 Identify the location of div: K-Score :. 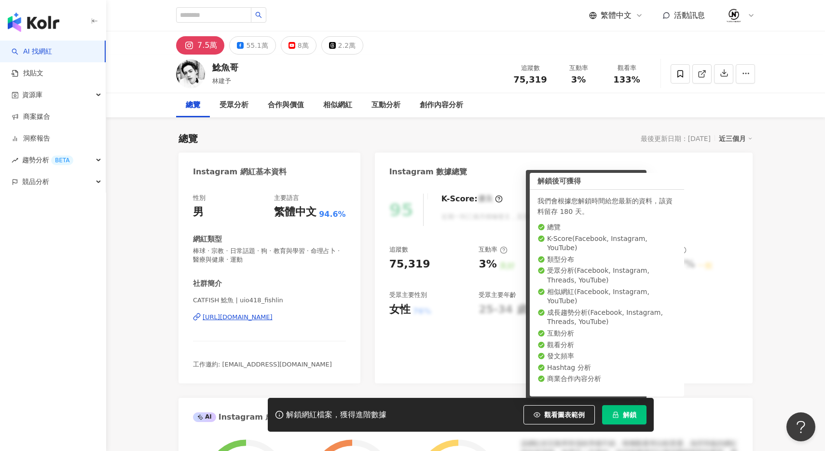
(472, 199).